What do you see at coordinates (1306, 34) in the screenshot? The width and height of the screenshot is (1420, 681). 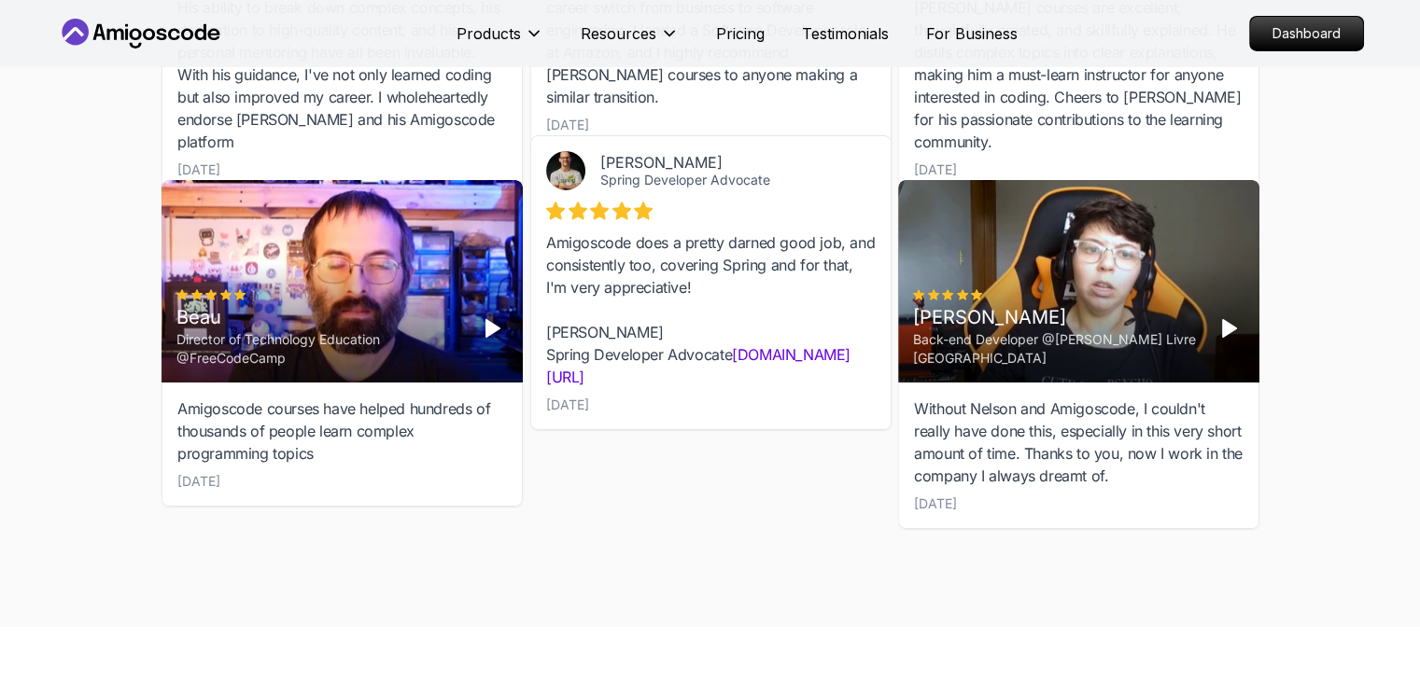 I see `p: Dashboard` at bounding box center [1306, 34].